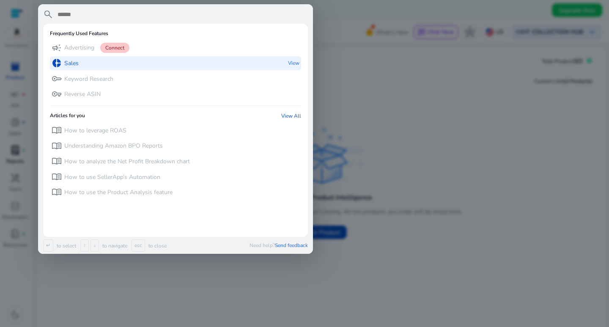 This screenshot has height=327, width=609. I want to click on a: View All, so click(291, 116).